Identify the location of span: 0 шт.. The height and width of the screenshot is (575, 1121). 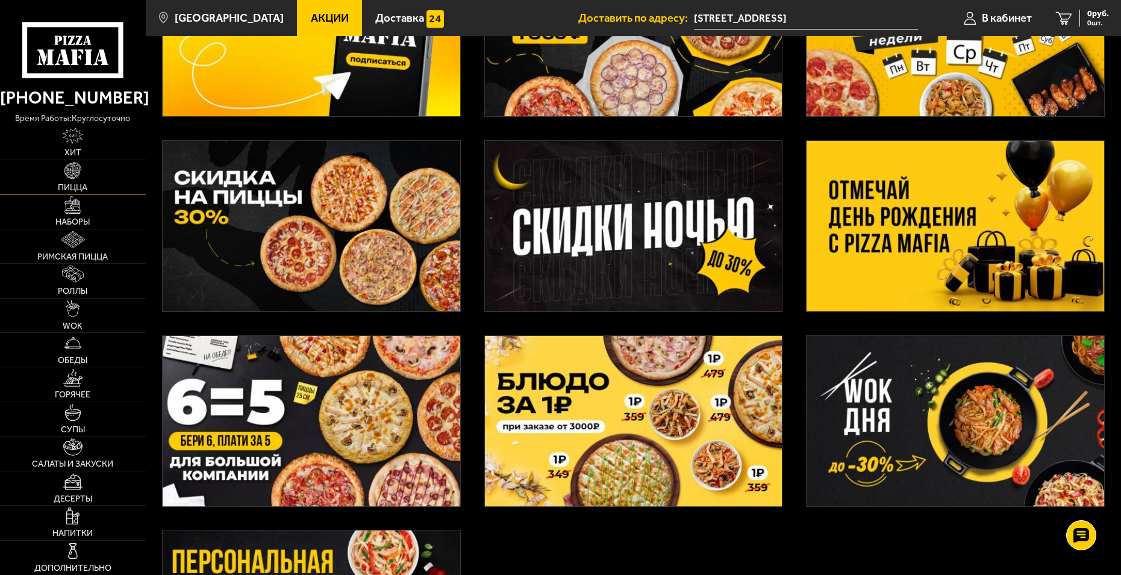
(1098, 23).